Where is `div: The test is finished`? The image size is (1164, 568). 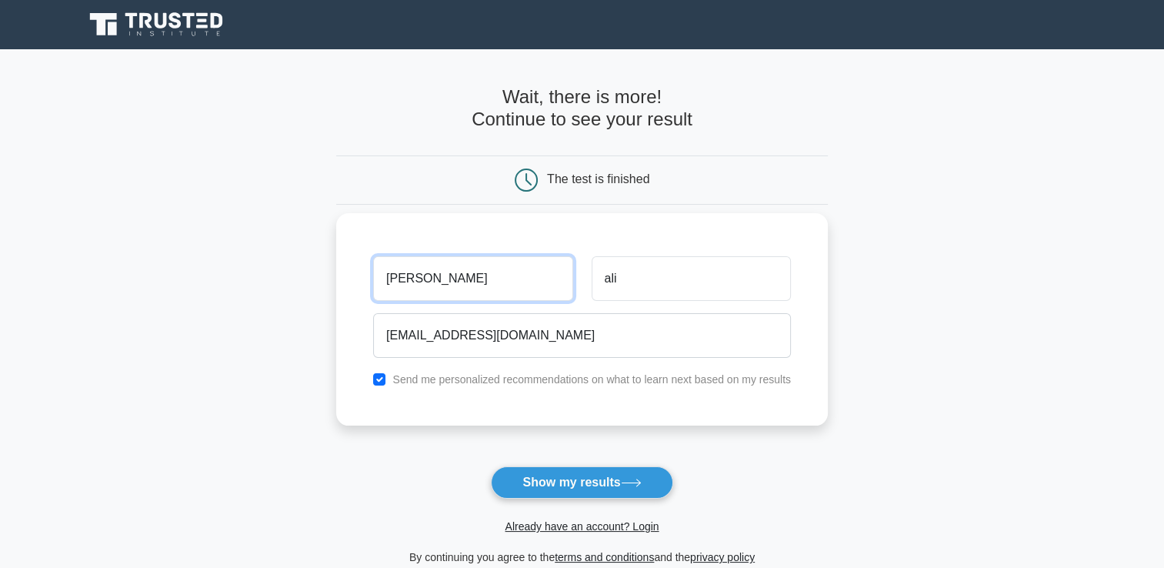
div: The test is finished is located at coordinates (598, 179).